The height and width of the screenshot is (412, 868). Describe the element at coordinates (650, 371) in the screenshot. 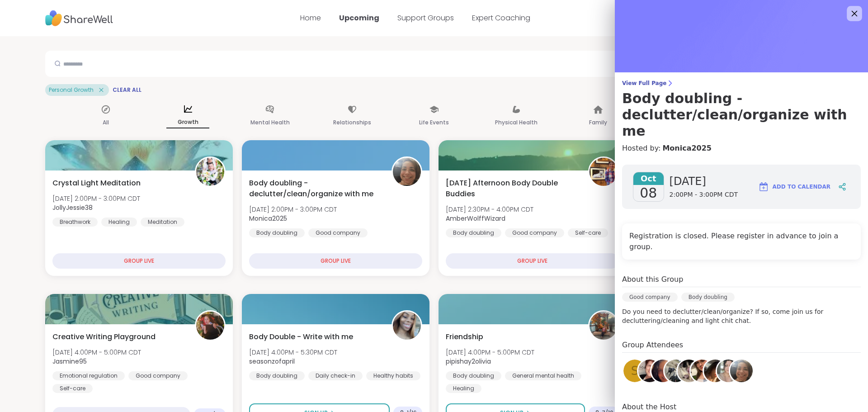

I see `a: Karey123` at that location.